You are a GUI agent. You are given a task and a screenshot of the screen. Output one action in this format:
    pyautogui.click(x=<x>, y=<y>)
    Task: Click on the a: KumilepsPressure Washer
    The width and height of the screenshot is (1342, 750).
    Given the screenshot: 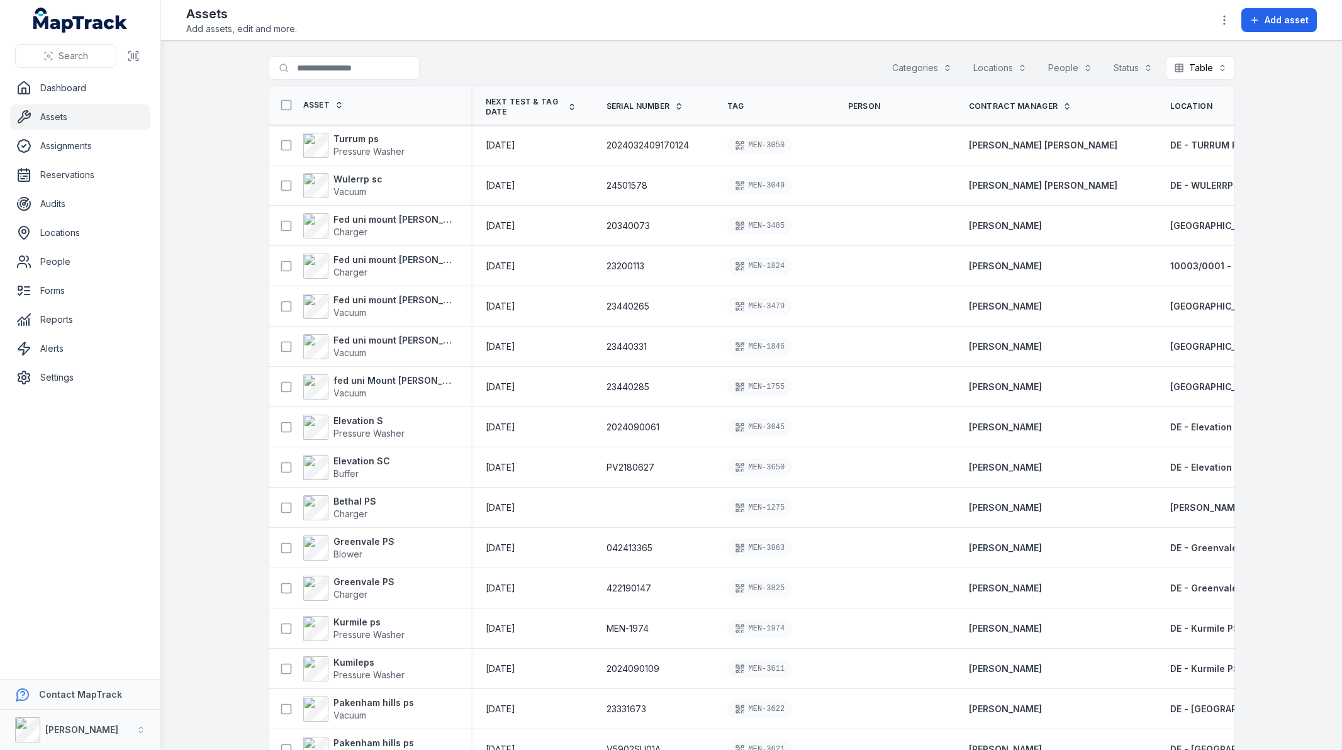 What is the action you would take?
    pyautogui.click(x=354, y=669)
    